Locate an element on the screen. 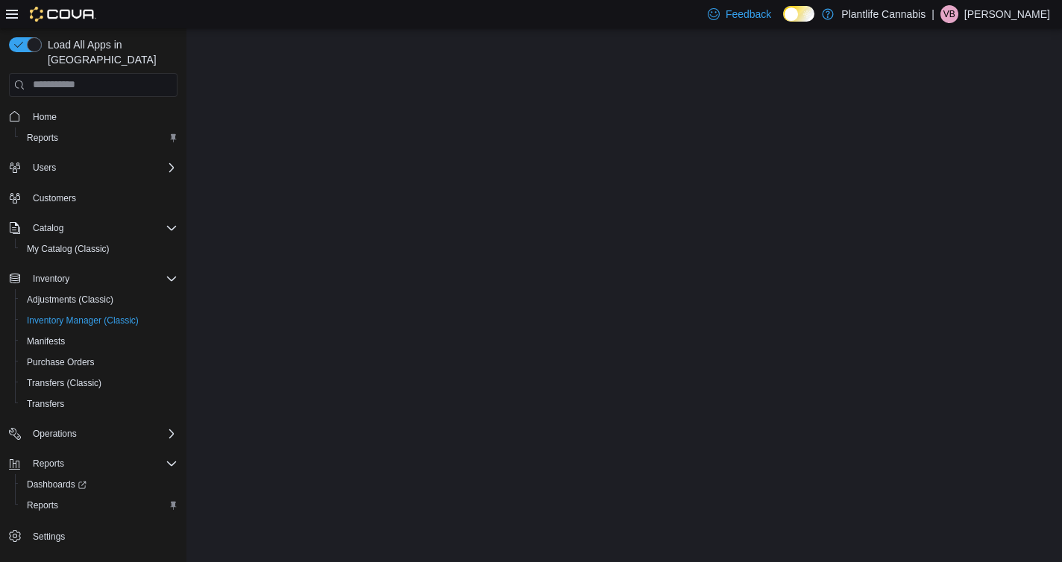  span: Dark Mode is located at coordinates (783, 22).